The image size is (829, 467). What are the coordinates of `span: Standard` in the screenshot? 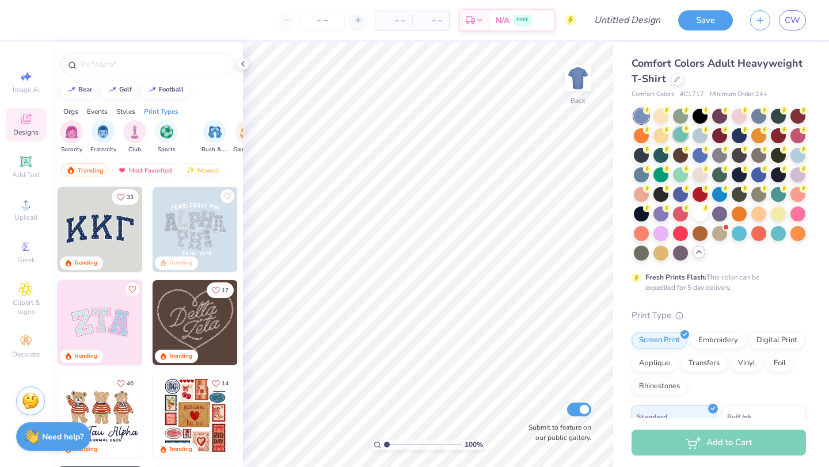 It's located at (652, 417).